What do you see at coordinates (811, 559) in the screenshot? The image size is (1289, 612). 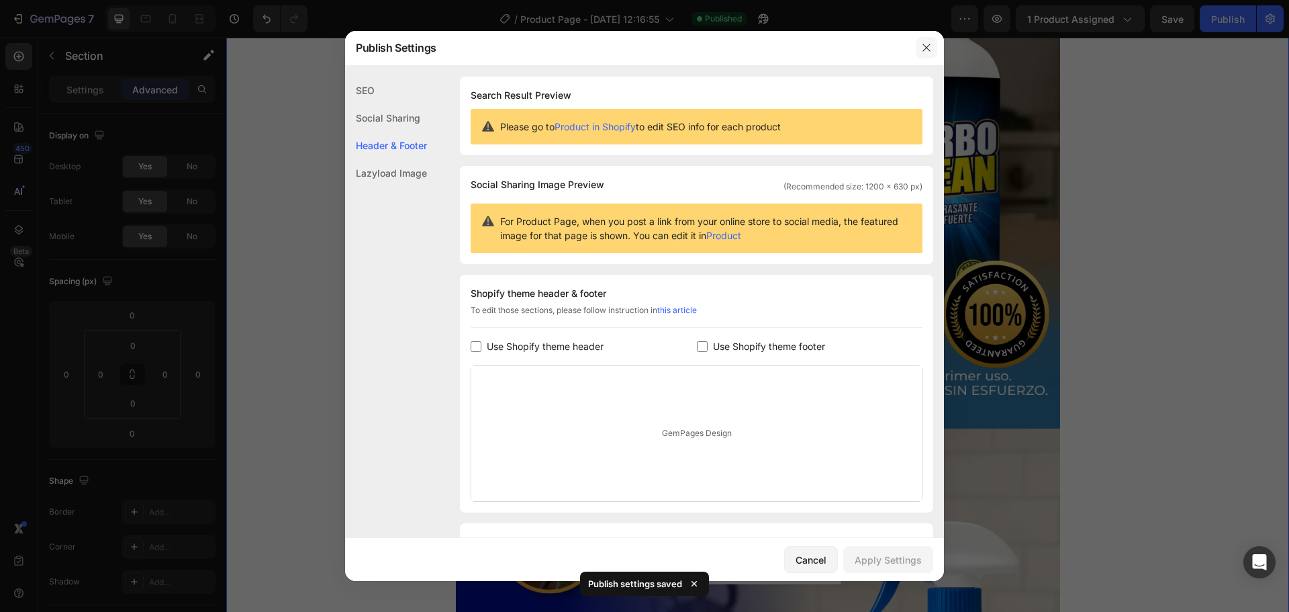 I see `button: Cancel` at bounding box center [811, 559].